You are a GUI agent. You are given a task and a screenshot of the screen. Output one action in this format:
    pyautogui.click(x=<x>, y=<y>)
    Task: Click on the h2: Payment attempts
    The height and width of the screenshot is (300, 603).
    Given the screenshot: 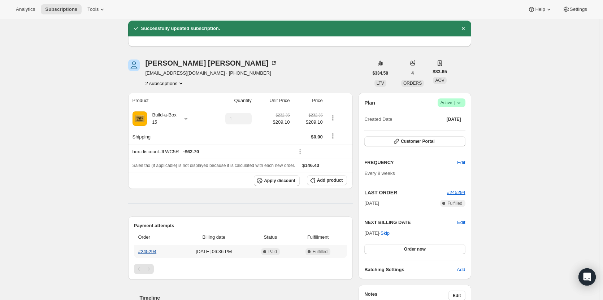 What is the action you would take?
    pyautogui.click(x=240, y=226)
    